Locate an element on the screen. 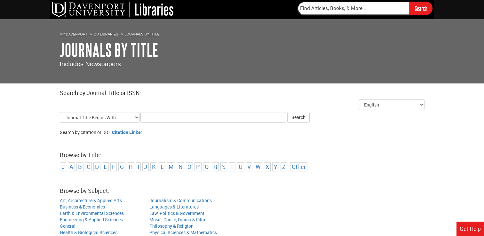  a: Law, Politics & Government is located at coordinates (177, 213).